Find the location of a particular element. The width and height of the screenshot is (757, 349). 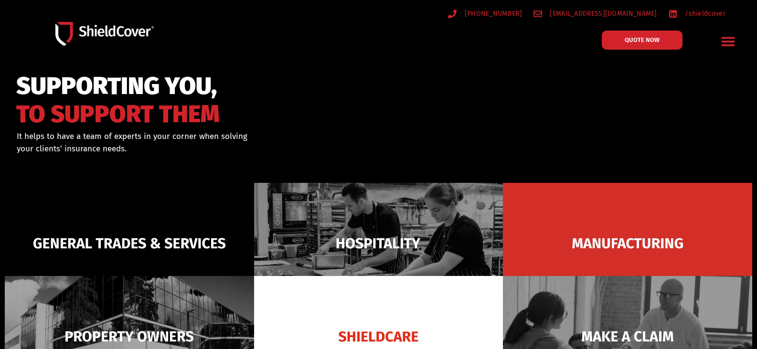

div: It helps to have a team of experts in your corner when solving is located at coordinates (221, 142).